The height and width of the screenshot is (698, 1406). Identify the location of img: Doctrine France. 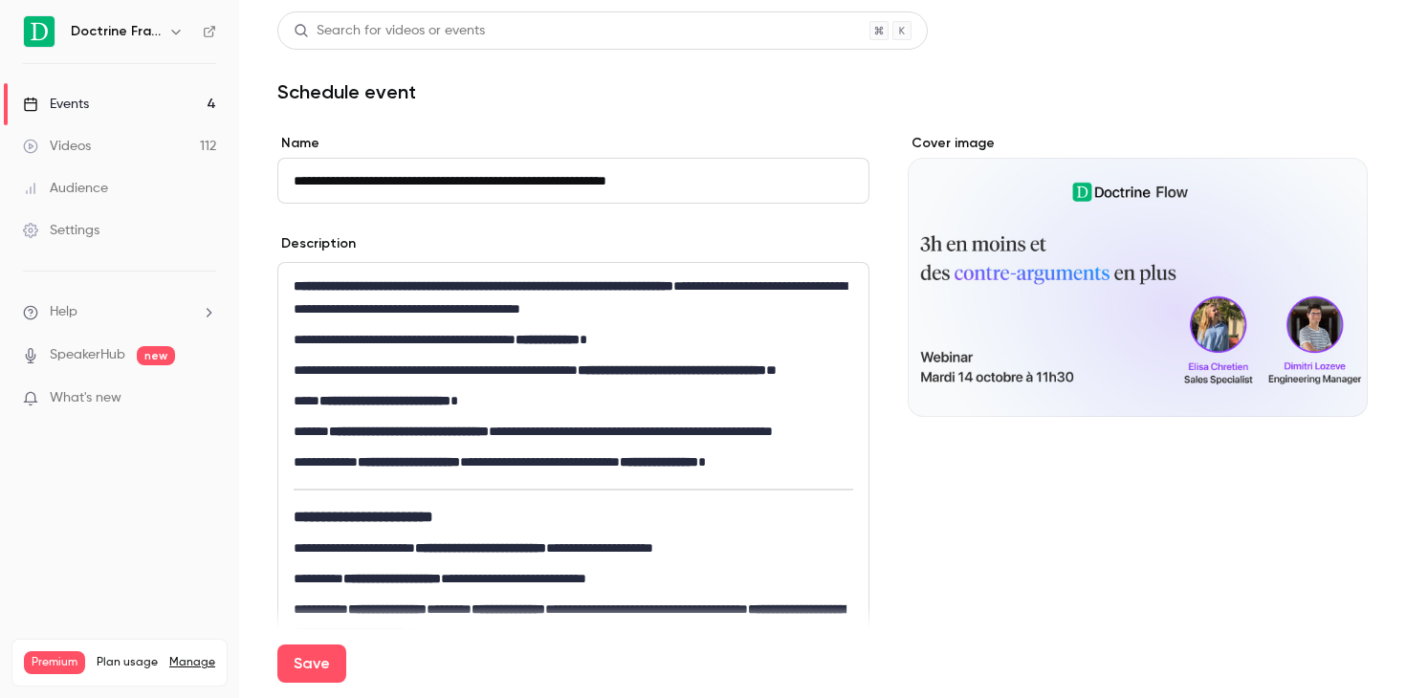
(39, 32).